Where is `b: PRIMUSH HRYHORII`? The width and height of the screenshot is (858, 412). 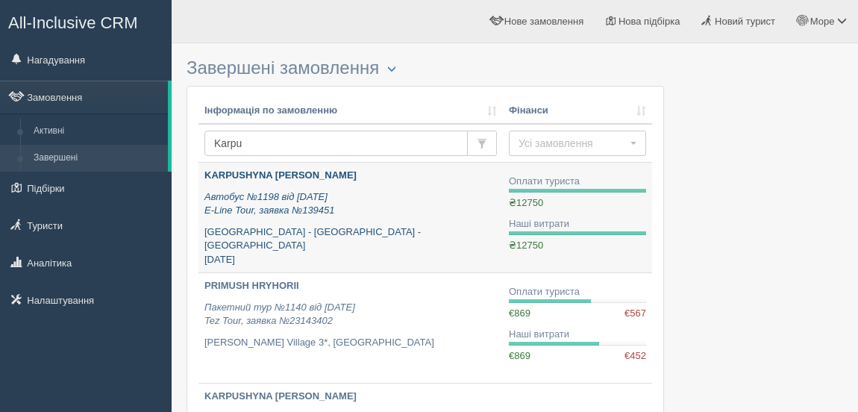
b: PRIMUSH HRYHORII is located at coordinates (251, 285).